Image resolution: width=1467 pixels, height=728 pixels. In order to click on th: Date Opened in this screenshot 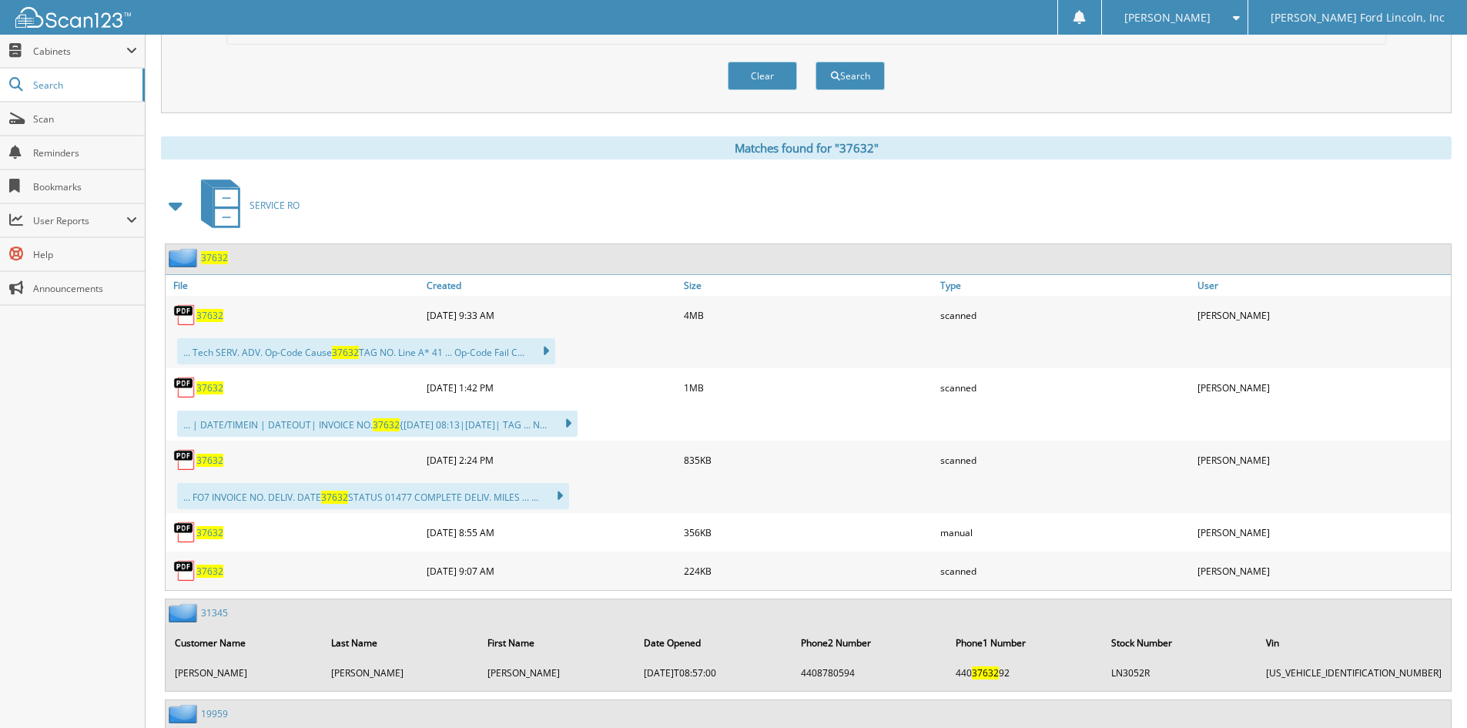, I will do `click(713, 642)`.